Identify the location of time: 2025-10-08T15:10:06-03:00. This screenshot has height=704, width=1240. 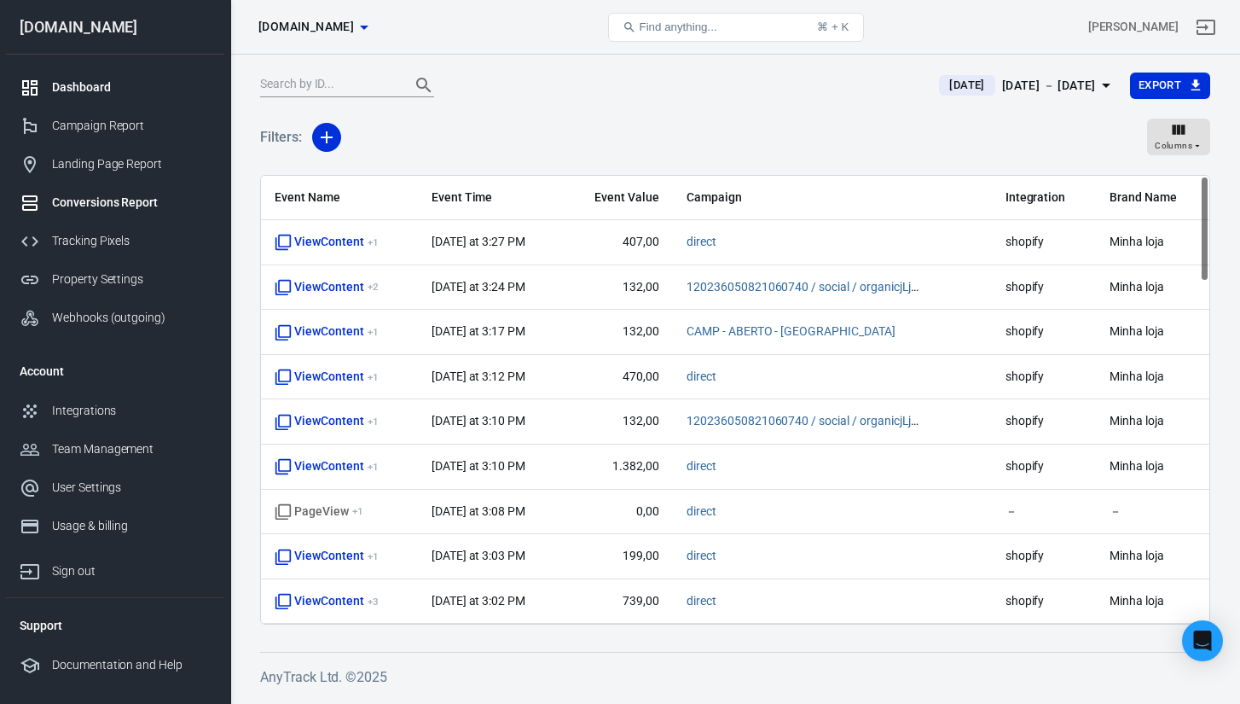
(478, 466).